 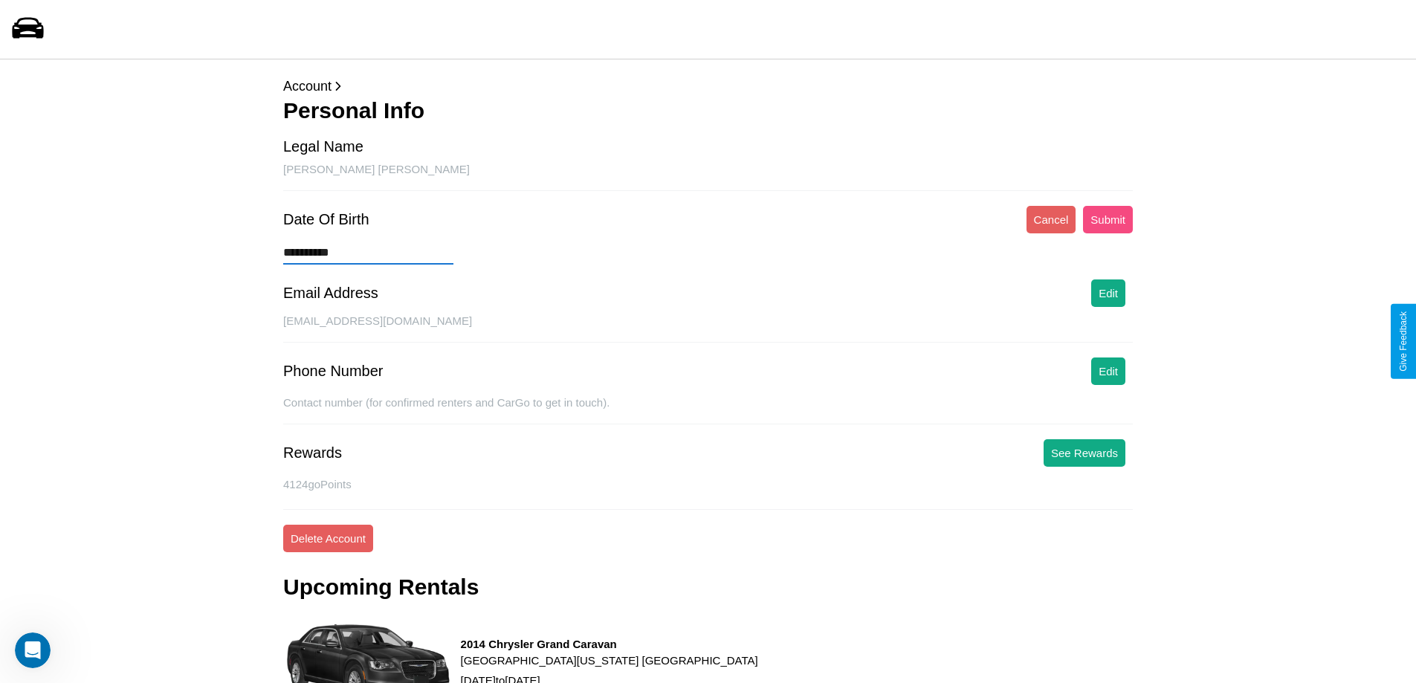 What do you see at coordinates (1403, 341) in the screenshot?
I see `div: Give Feedback` at bounding box center [1403, 341].